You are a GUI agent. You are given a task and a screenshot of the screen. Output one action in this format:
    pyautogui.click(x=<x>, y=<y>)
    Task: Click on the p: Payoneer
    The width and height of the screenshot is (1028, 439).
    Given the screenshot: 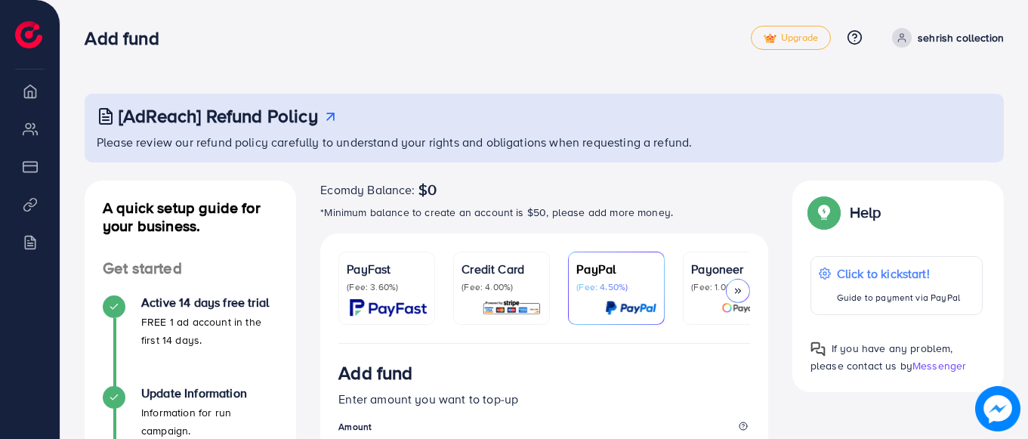 What is the action you would take?
    pyautogui.click(x=731, y=269)
    